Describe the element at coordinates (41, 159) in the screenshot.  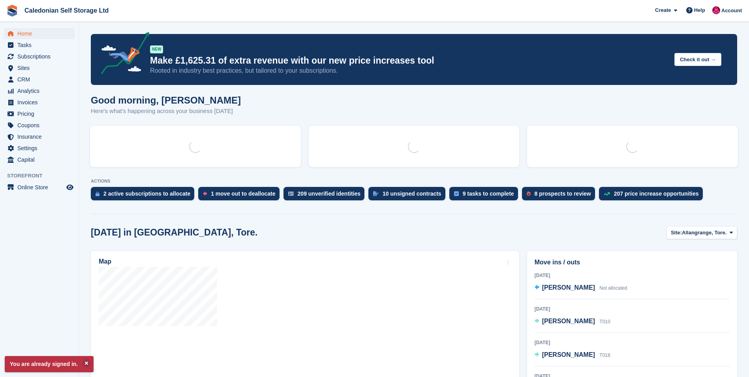
I see `span: Capital` at that location.